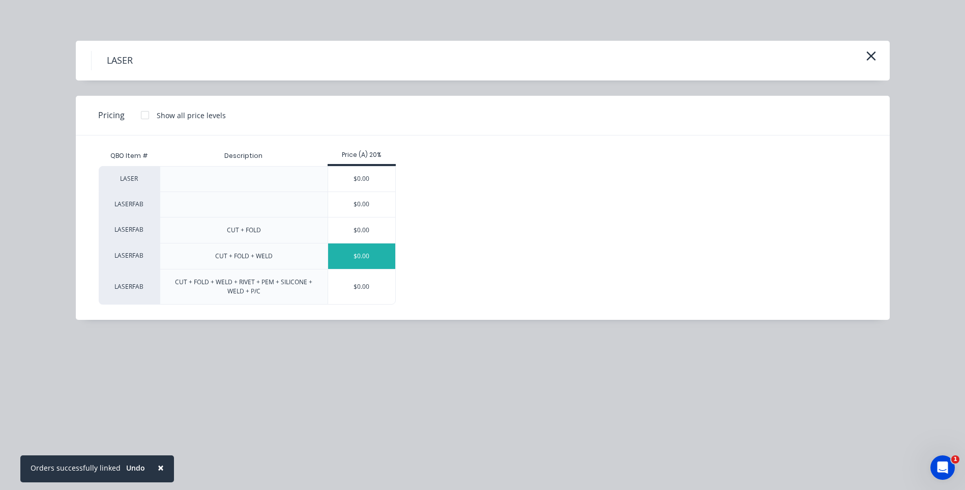 This screenshot has width=965, height=490. I want to click on div: CUT + FOLD, so click(244, 230).